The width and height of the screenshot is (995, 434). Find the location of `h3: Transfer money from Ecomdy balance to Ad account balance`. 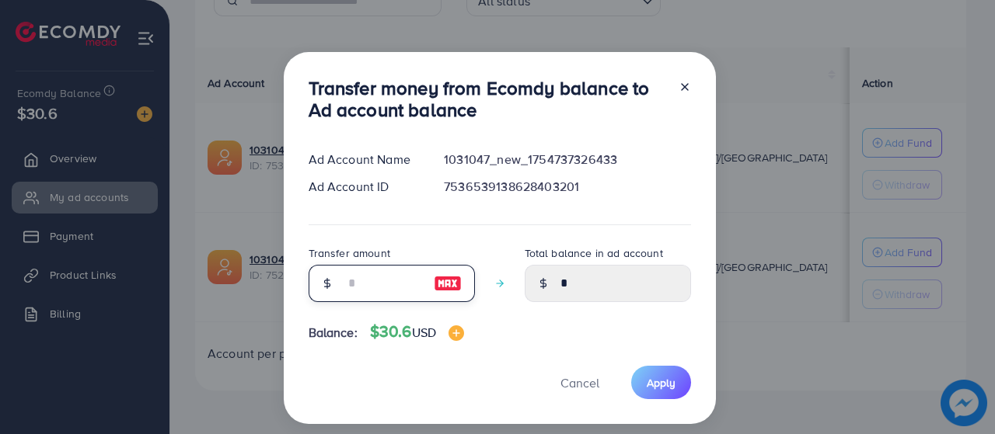

h3: Transfer money from Ecomdy balance to Ad account balance is located at coordinates (487, 99).